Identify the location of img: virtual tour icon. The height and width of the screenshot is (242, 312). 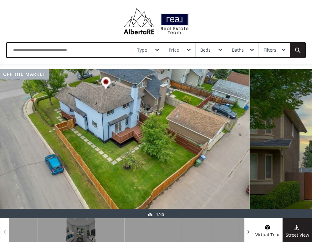
(268, 227).